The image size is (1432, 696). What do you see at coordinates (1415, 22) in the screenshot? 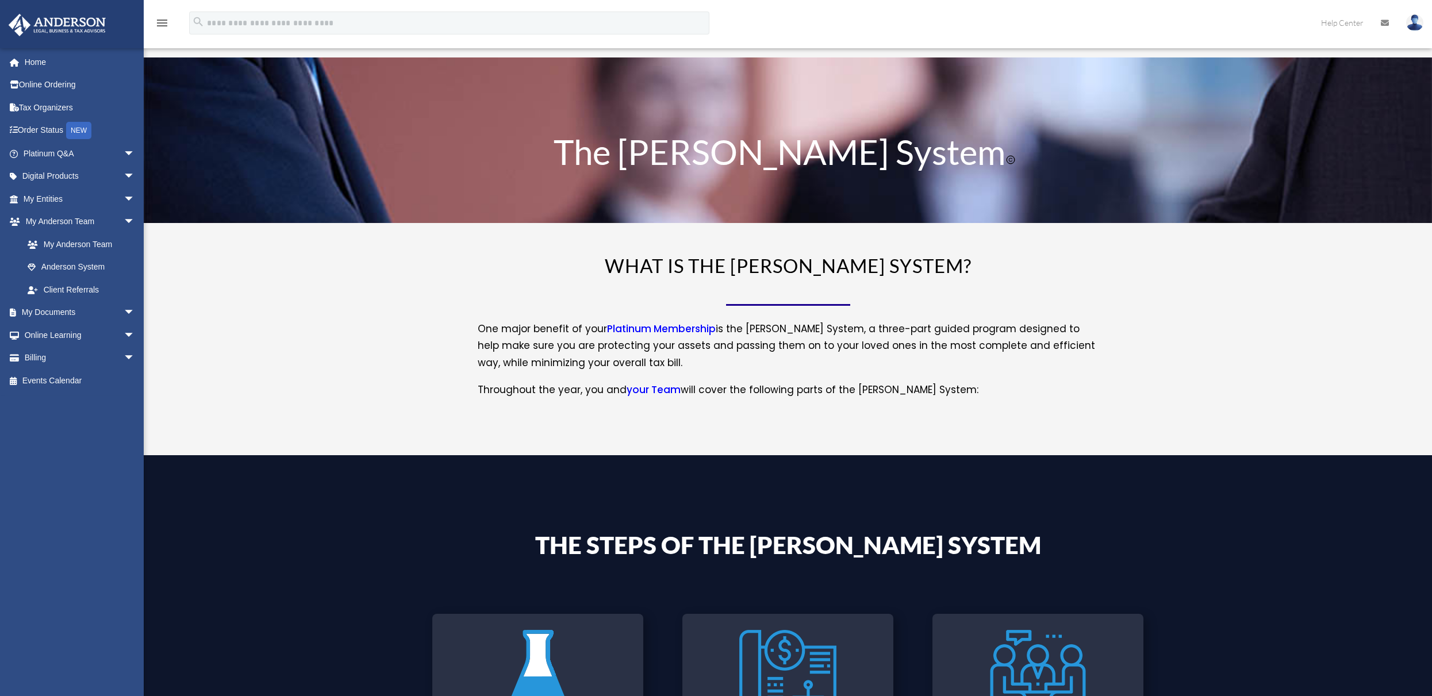
I see `img: User Pic` at bounding box center [1415, 22].